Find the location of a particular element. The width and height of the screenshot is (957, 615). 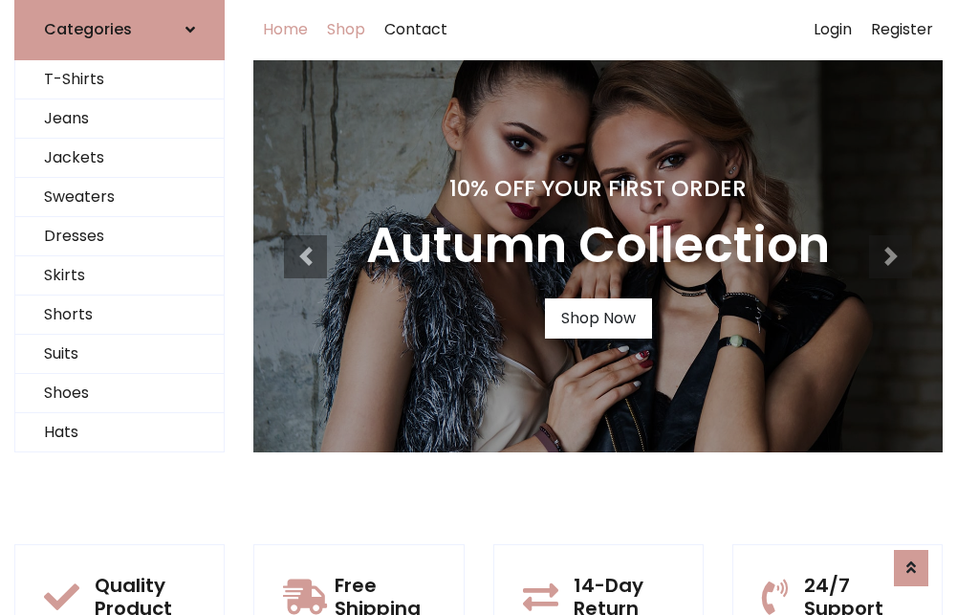

a: Sweaters is located at coordinates (120, 197).